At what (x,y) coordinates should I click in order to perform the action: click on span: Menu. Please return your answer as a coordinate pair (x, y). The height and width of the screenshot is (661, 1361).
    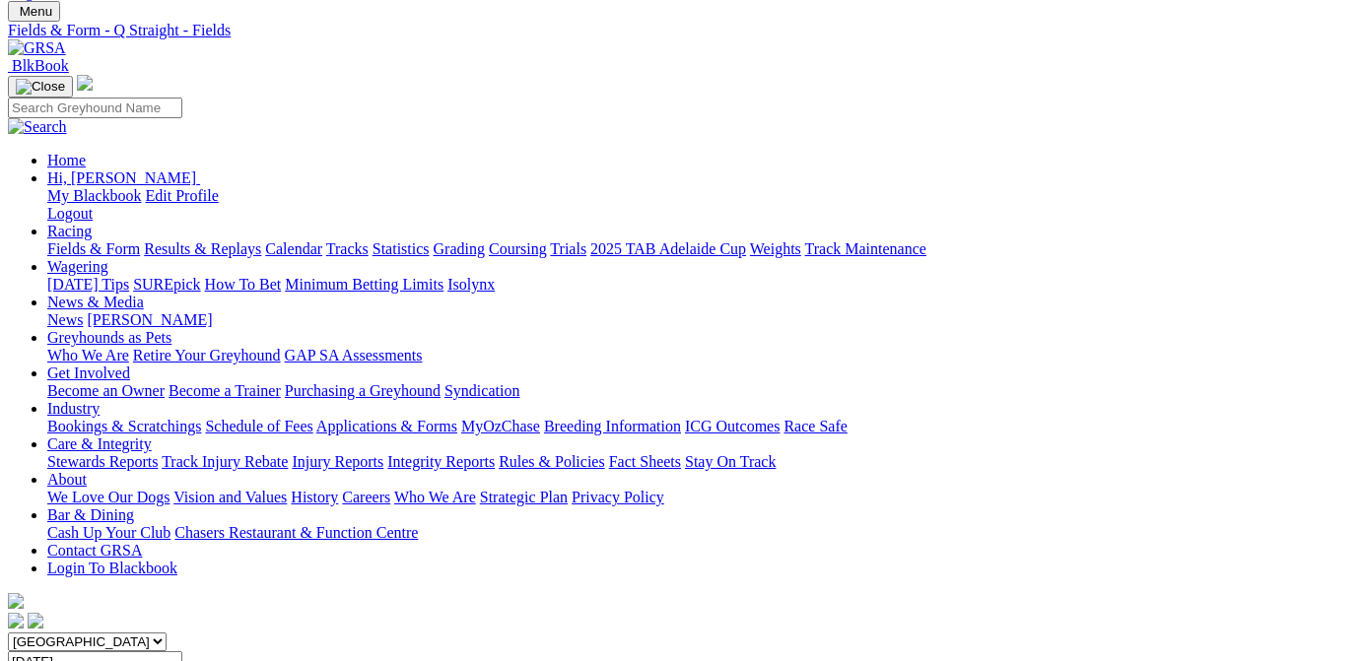
    Looking at the image, I should click on (35, 11).